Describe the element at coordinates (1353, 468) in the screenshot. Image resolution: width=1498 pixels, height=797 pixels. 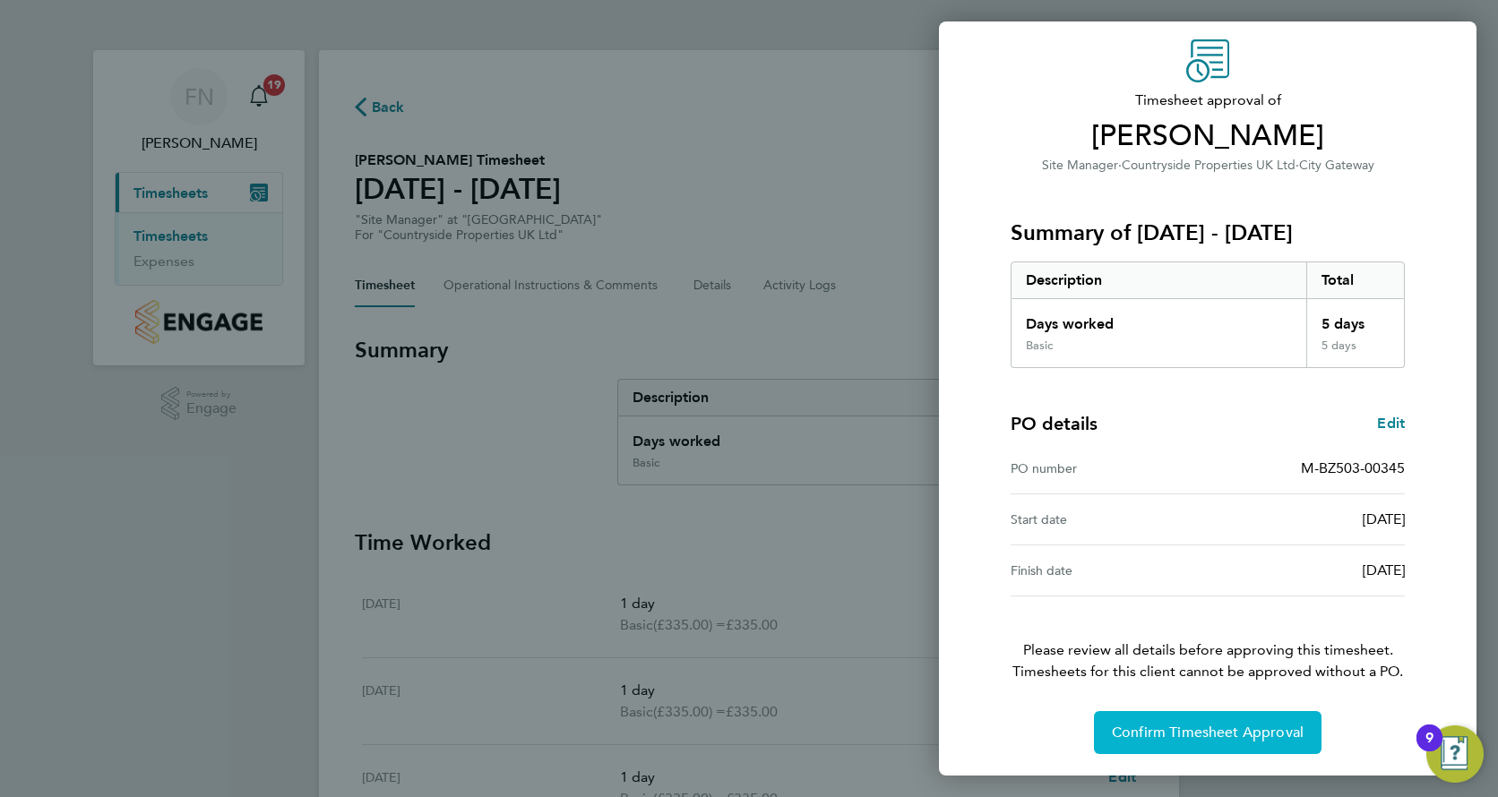
I see `span: M-BZ503-00345` at that location.